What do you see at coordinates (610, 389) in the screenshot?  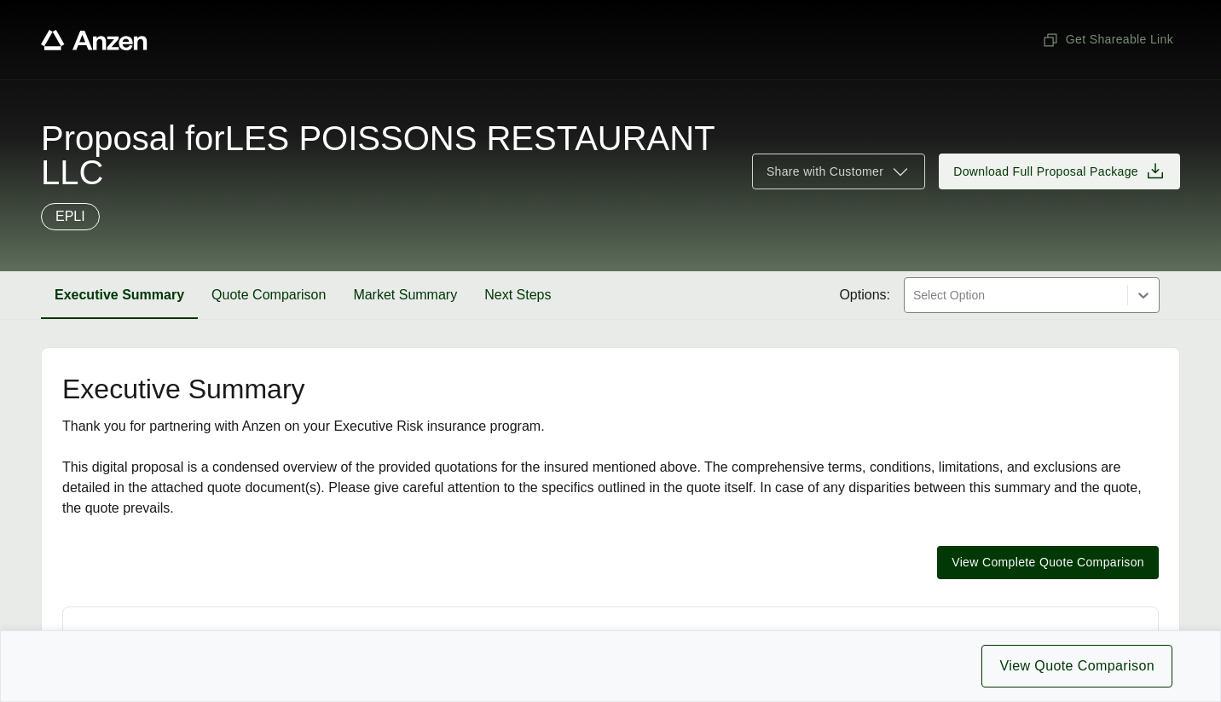 I see `h2: Executive Summary` at bounding box center [610, 389].